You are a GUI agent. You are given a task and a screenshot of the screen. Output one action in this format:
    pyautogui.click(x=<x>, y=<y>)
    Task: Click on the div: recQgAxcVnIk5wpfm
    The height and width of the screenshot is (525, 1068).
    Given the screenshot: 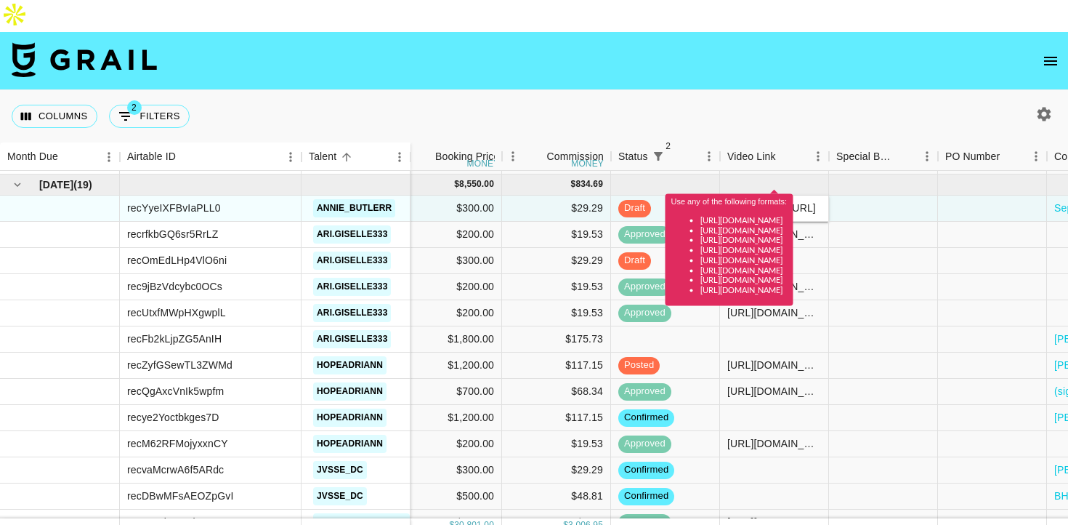 What is the action you would take?
    pyautogui.click(x=175, y=391)
    